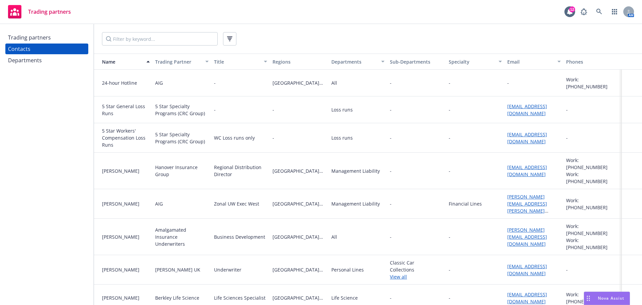 The image size is (642, 305). I want to click on button: Sub-Departments, so click(416, 62).